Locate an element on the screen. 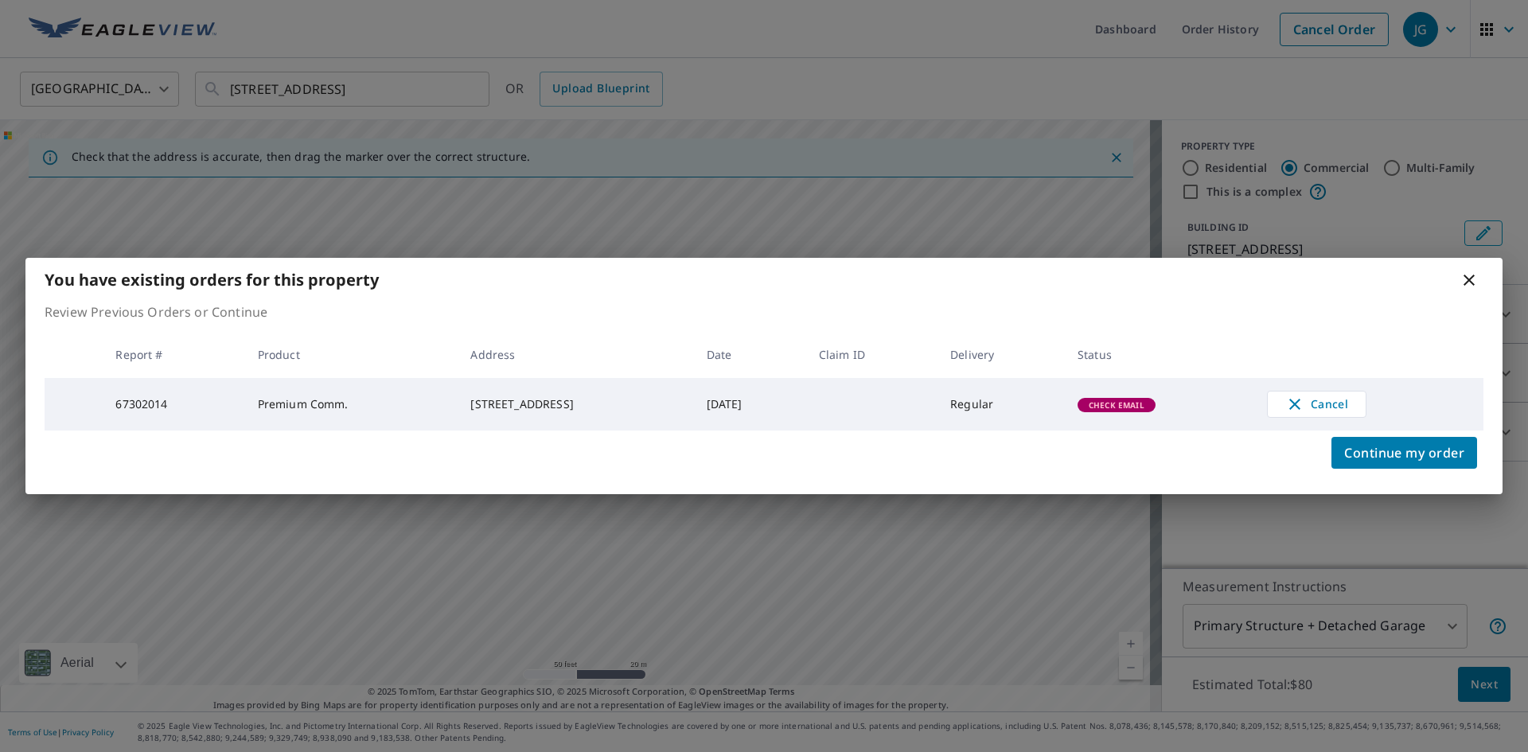 This screenshot has height=752, width=1528. th: Claim ID is located at coordinates (871, 354).